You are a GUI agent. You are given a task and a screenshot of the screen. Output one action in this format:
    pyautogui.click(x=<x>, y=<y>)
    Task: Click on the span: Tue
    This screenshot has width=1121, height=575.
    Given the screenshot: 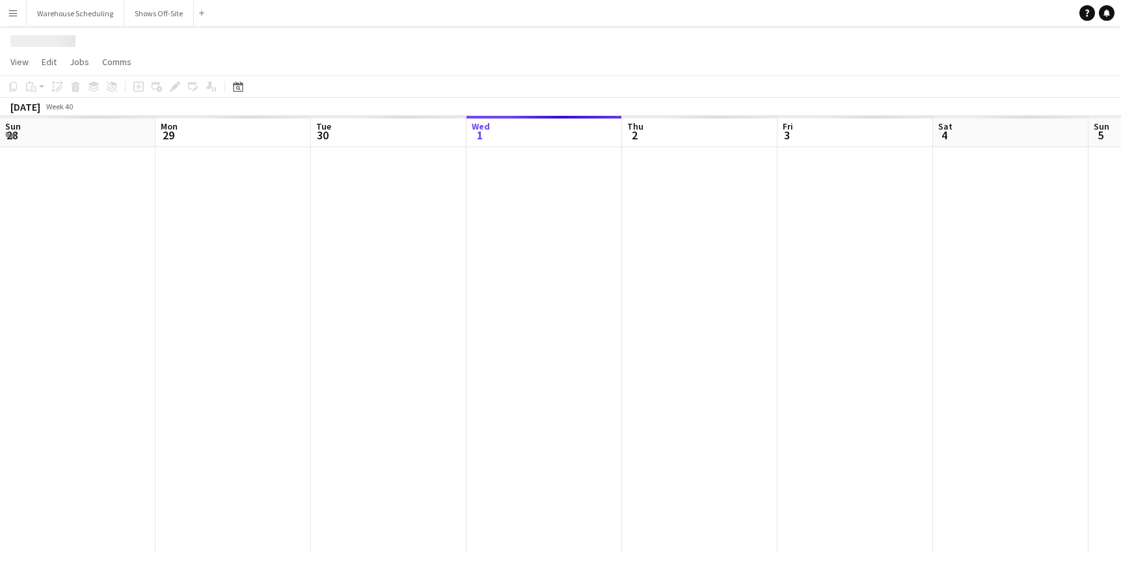 What is the action you would take?
    pyautogui.click(x=323, y=126)
    